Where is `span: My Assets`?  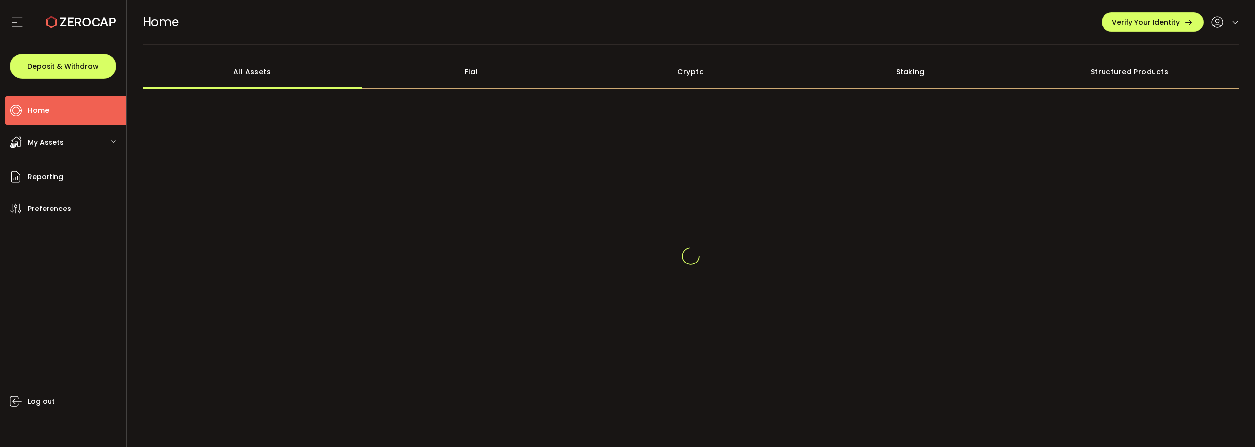
span: My Assets is located at coordinates (46, 142).